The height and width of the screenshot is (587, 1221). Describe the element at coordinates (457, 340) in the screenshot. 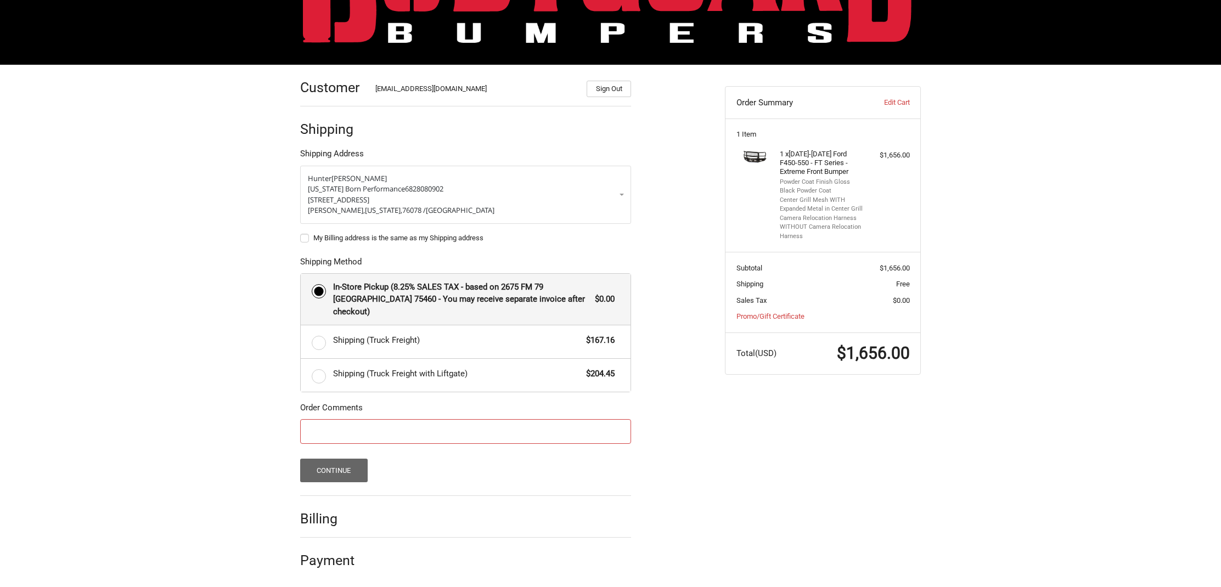

I see `span: Shipping (Truck Freight)` at that location.